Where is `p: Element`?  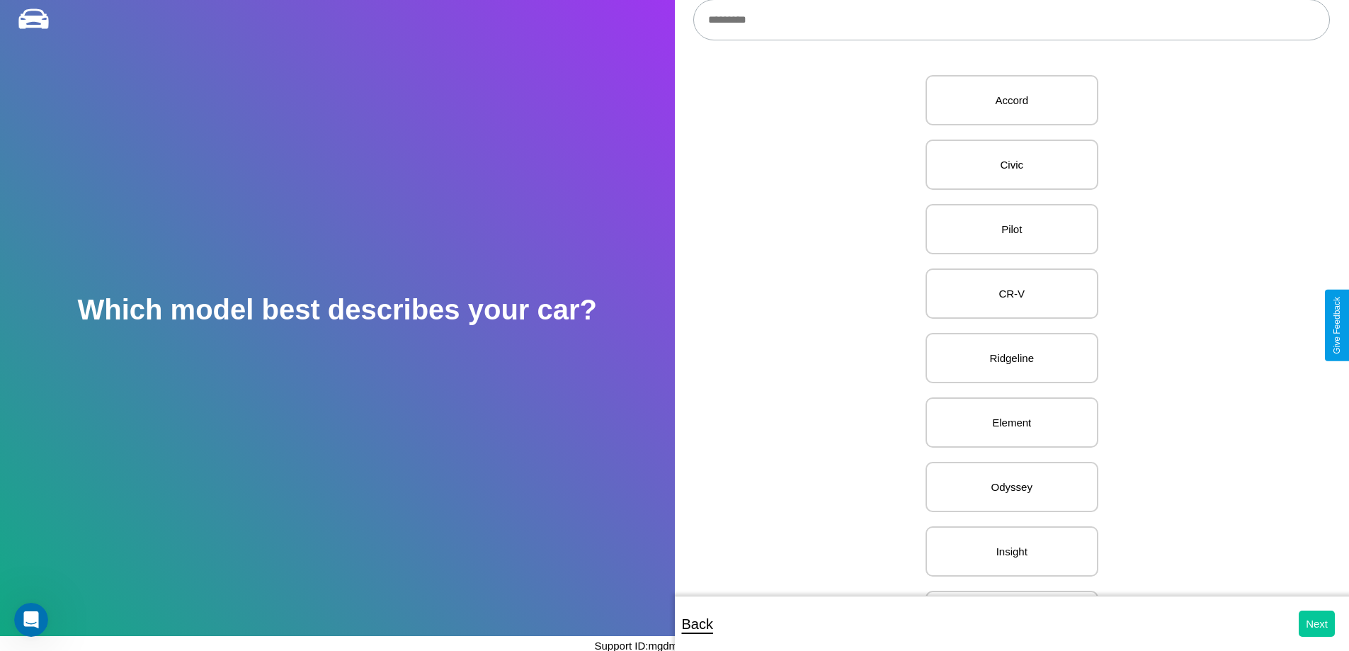 p: Element is located at coordinates (1012, 422).